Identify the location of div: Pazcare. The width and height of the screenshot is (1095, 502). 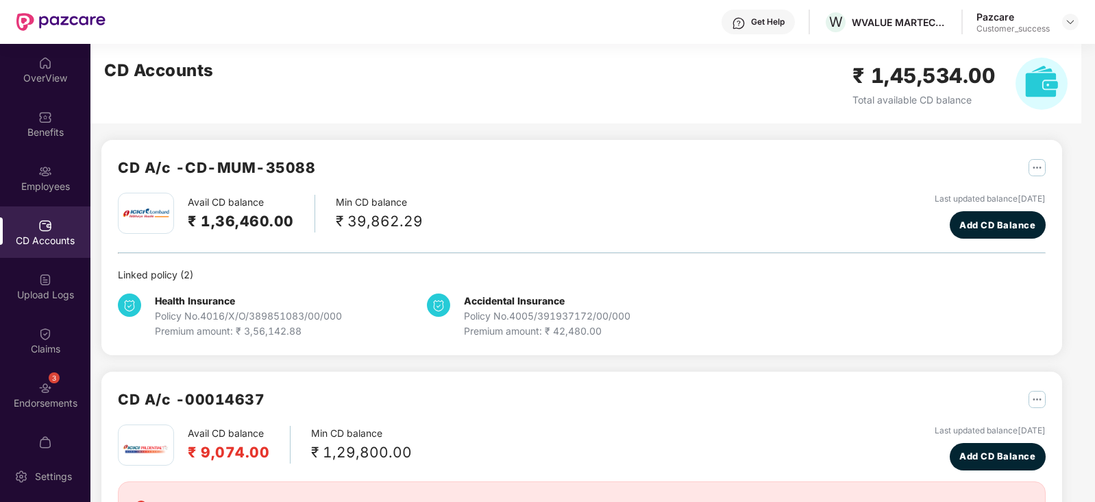
(1013, 16).